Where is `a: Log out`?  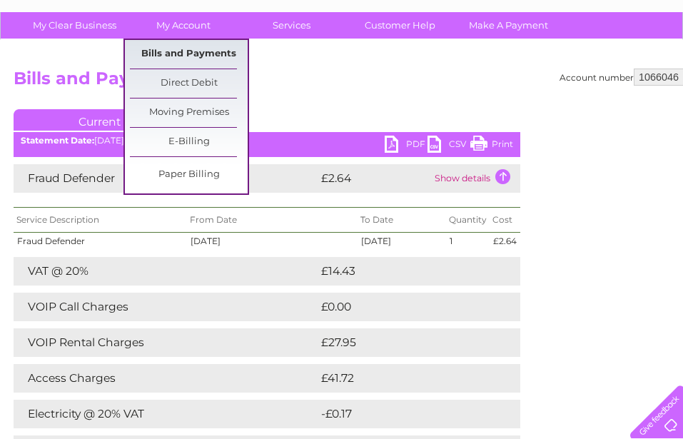 a: Log out is located at coordinates (653, 66).